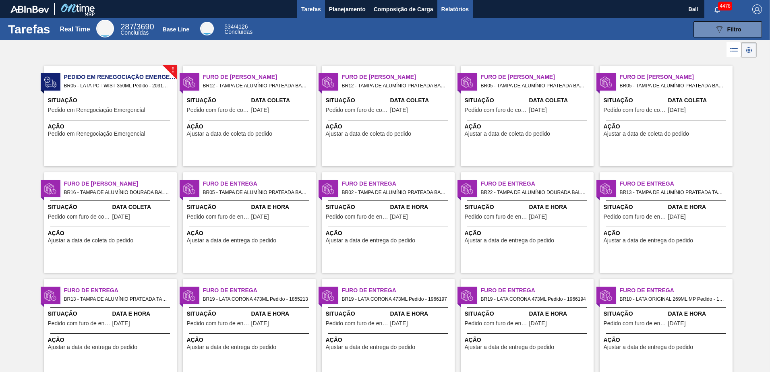 This screenshot has width=770, height=372. What do you see at coordinates (677, 217) in the screenshot?
I see `span: 02/09/2025,` at bounding box center [677, 217].